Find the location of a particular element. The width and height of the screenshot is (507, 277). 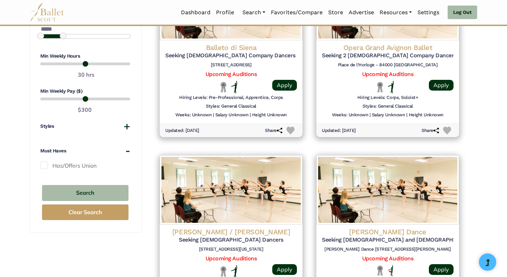

h4: Must Haves is located at coordinates (53, 151).